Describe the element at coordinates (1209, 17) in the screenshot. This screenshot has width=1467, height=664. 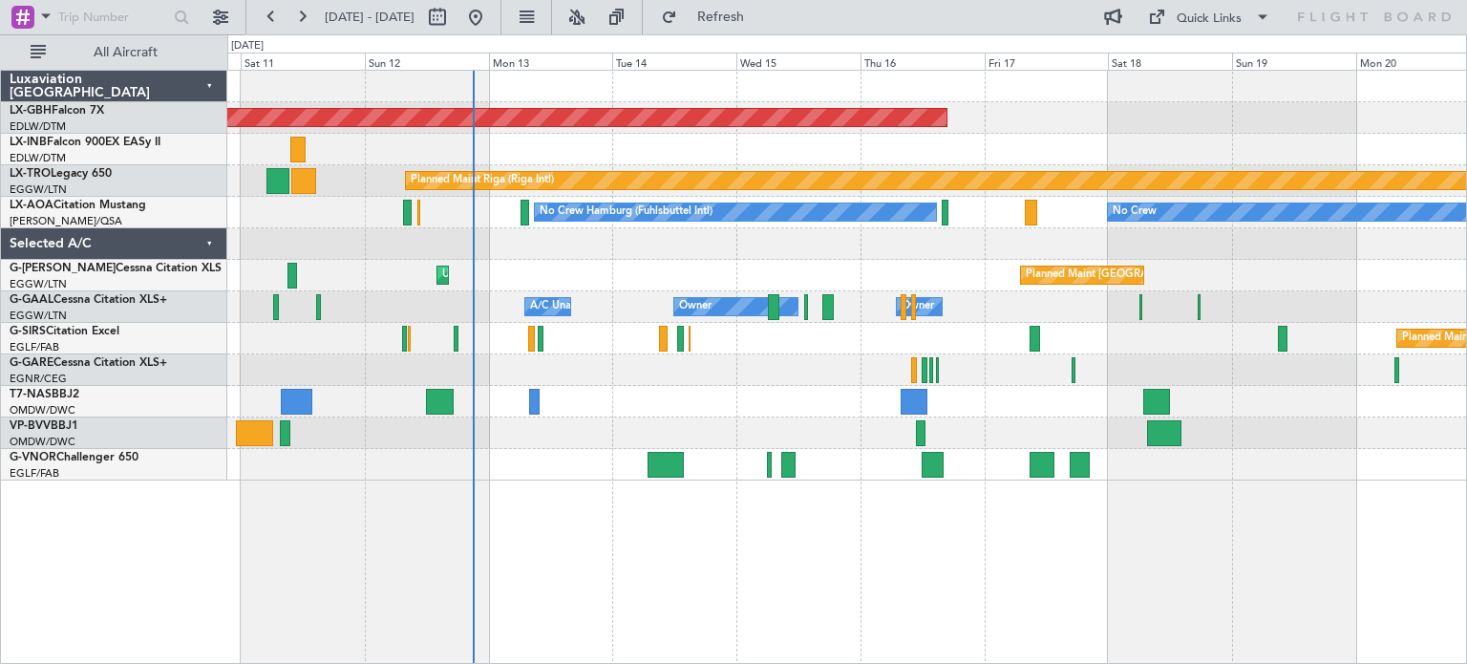
I see `button: Quick Links` at that location.